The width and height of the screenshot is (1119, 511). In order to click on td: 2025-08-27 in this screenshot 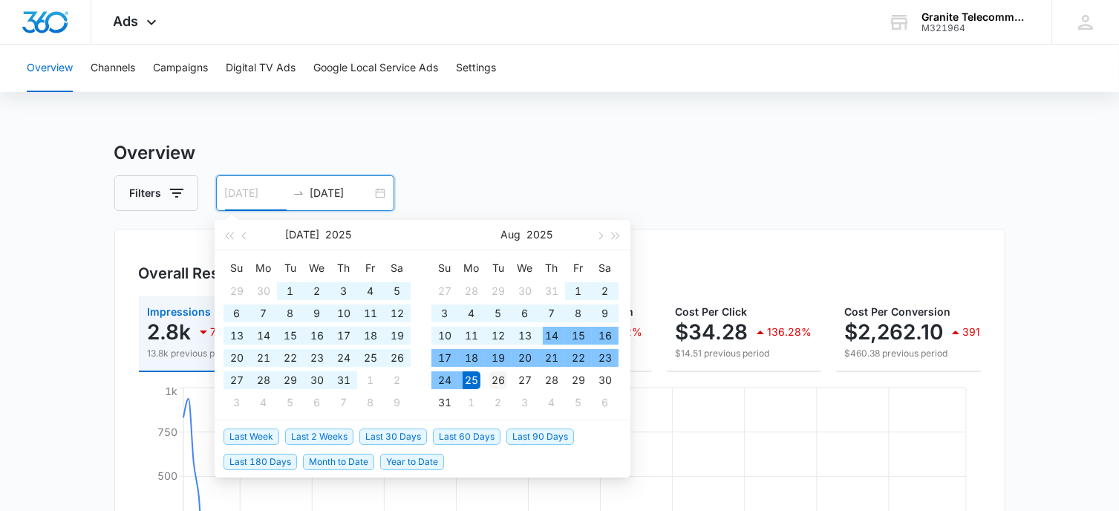, I will do `click(525, 380)`.